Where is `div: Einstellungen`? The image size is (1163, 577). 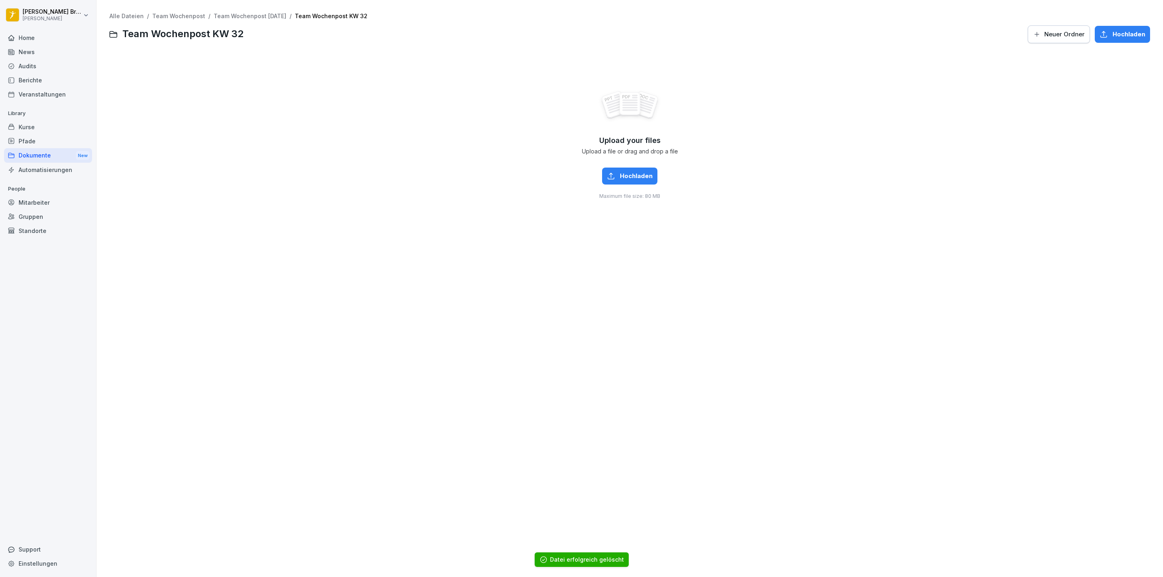 div: Einstellungen is located at coordinates (48, 563).